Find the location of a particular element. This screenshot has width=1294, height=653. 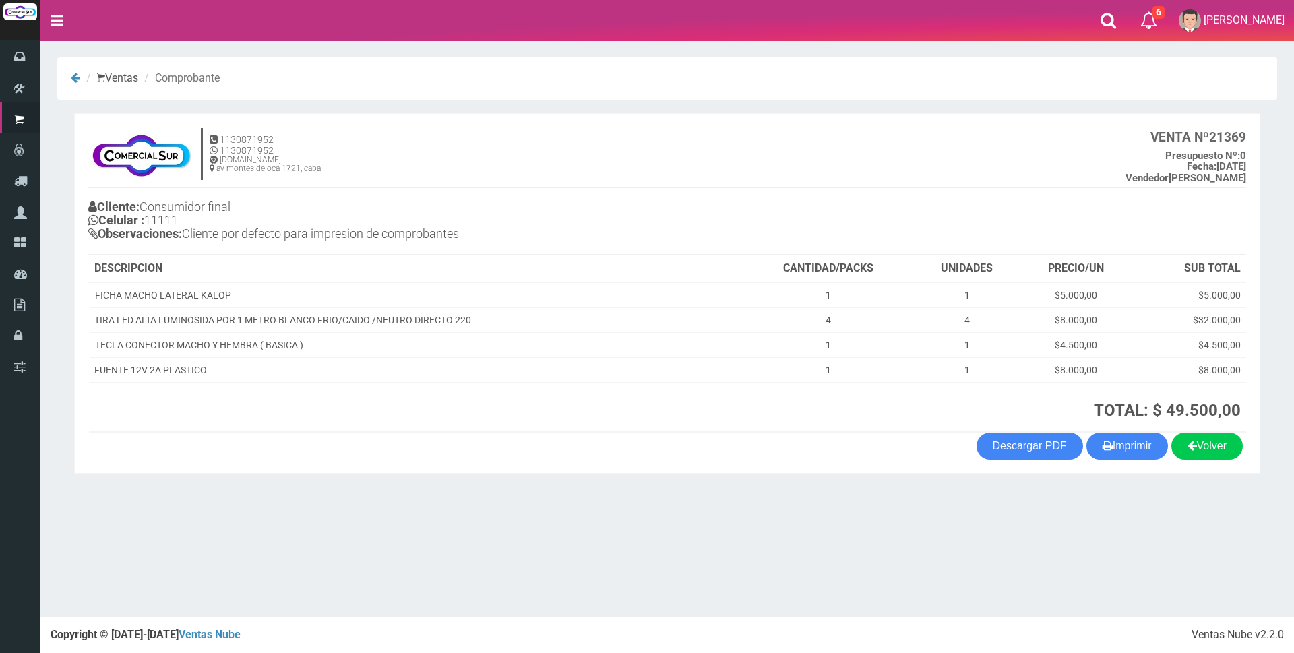

b: Observaciones: is located at coordinates (135, 233).